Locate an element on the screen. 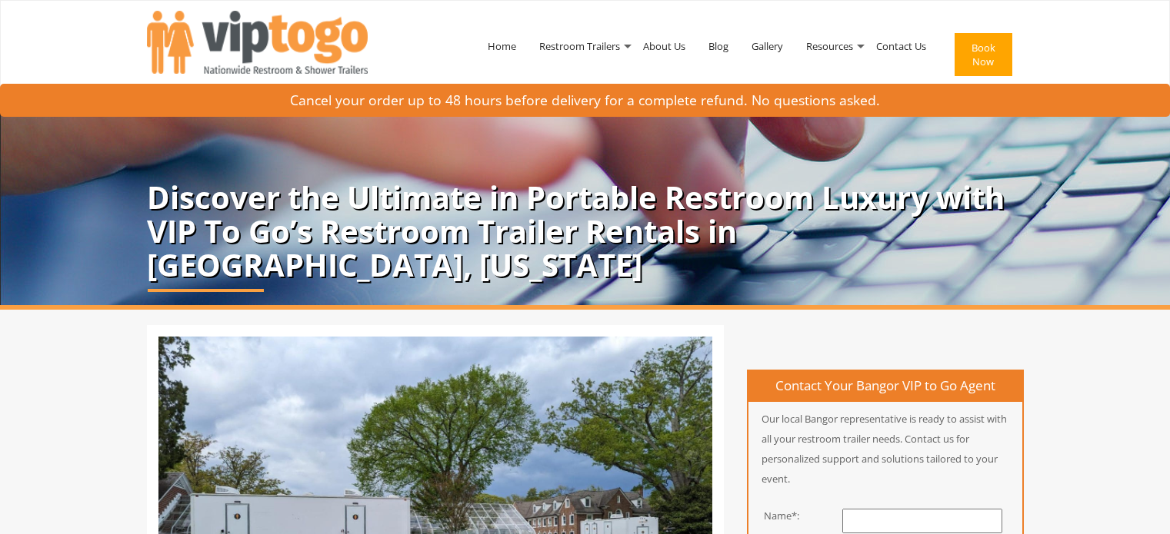 This screenshot has height=534, width=1170. a: Home is located at coordinates (501, 46).